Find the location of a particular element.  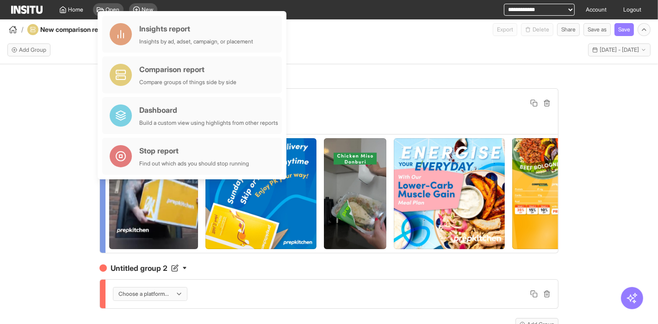

button: Delete is located at coordinates (537, 30).